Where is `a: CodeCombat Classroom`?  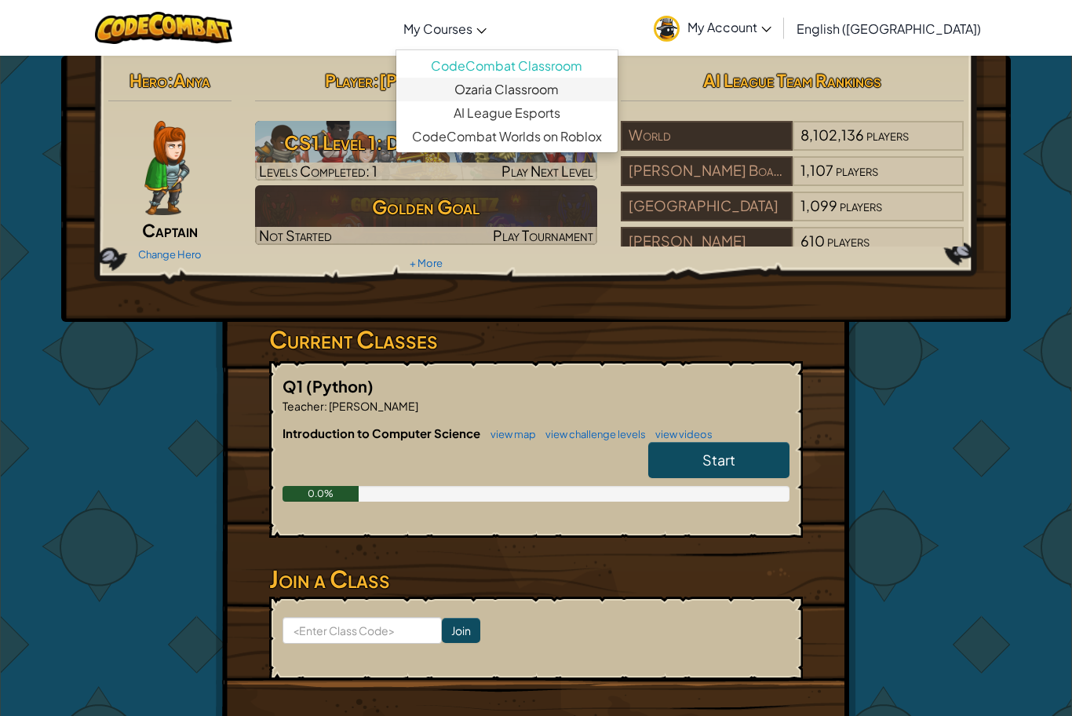
a: CodeCombat Classroom is located at coordinates (507, 66).